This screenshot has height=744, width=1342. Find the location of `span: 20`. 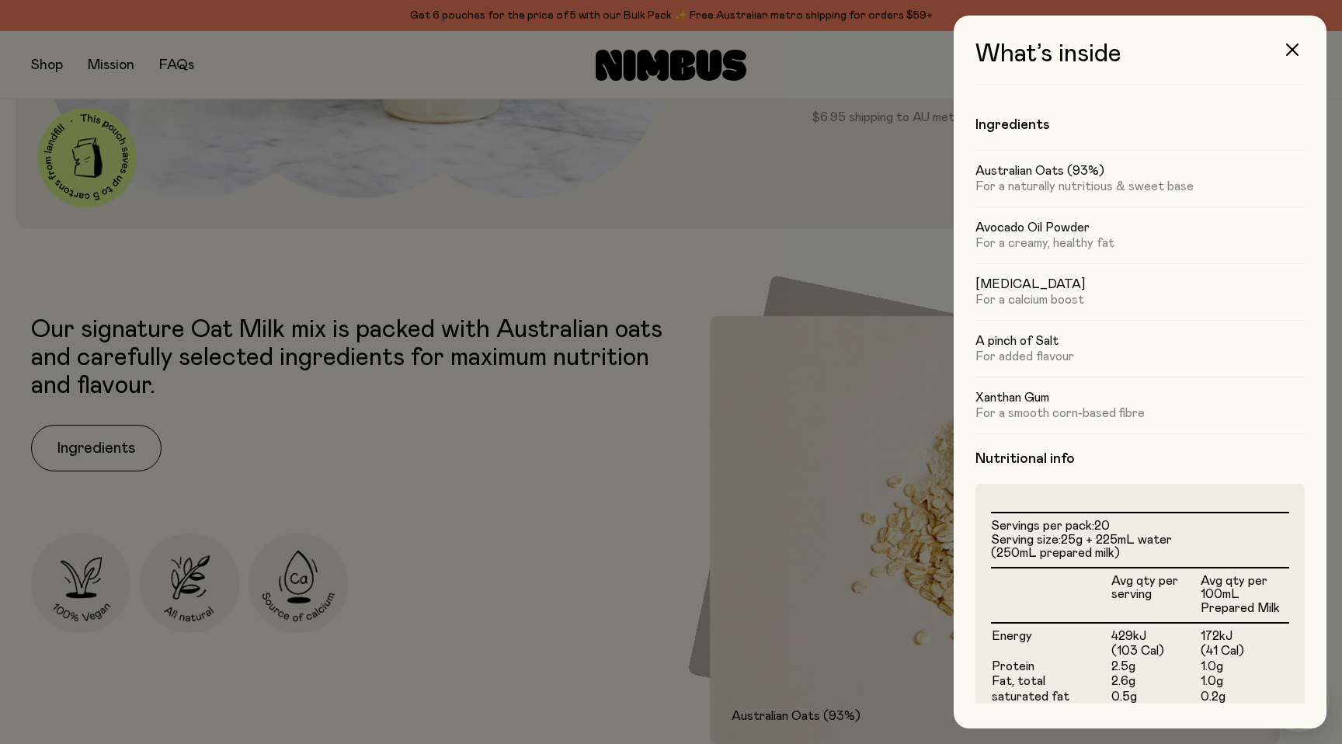

span: 20 is located at coordinates (1102, 526).